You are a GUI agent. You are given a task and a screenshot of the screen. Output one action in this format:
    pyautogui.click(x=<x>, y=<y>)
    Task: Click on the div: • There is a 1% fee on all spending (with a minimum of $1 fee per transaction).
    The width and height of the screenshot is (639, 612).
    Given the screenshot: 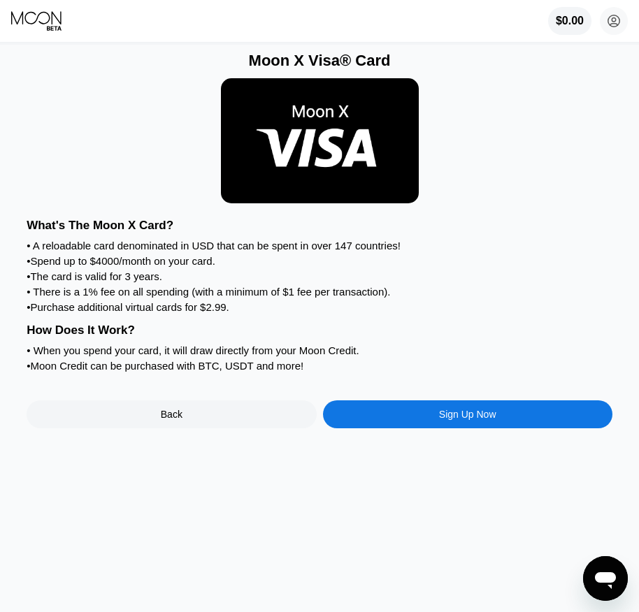 What is the action you would take?
    pyautogui.click(x=320, y=292)
    